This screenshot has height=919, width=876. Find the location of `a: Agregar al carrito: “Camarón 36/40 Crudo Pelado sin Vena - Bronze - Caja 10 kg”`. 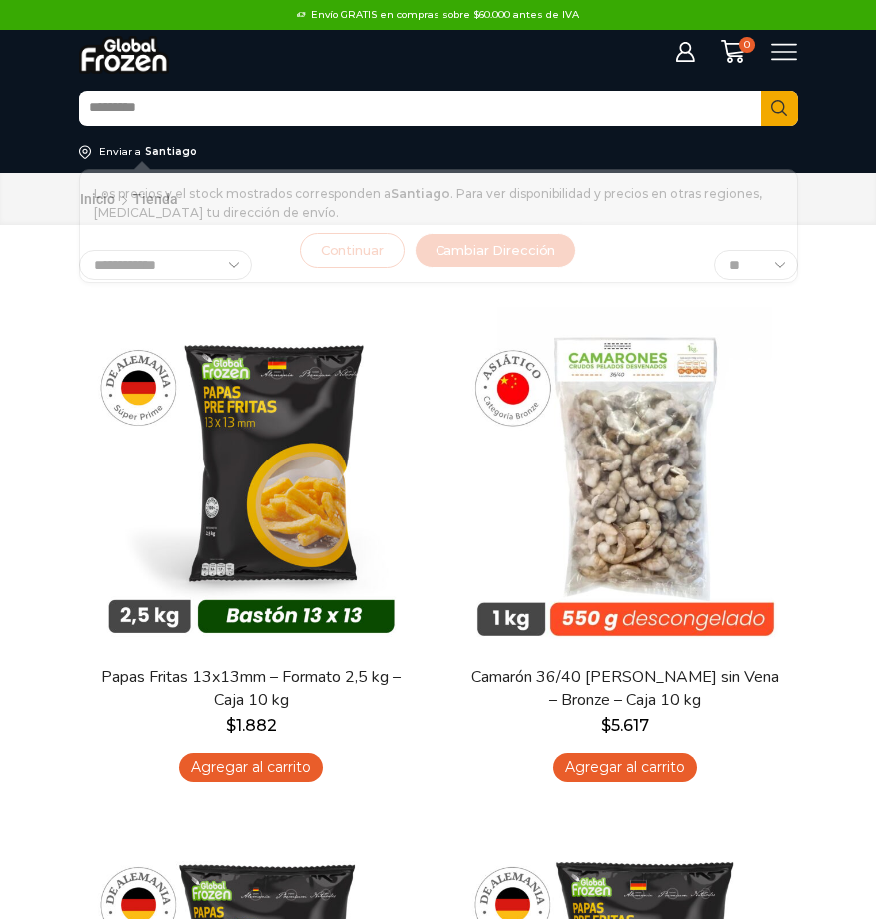

a: Agregar al carrito: “Camarón 36/40 Crudo Pelado sin Vena - Bronze - Caja 10 kg” is located at coordinates (625, 767).